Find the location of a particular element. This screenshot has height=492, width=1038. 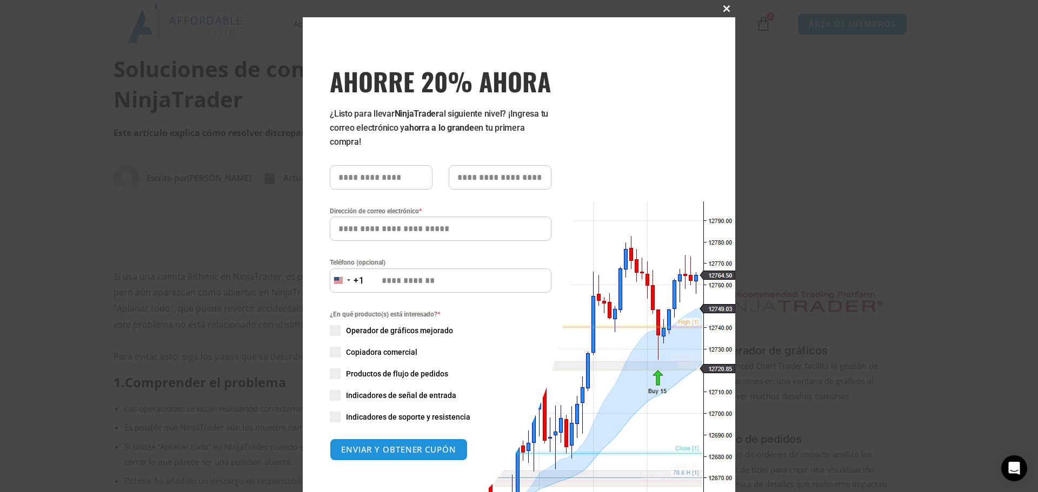

font: al siguiente nivel? ¡Ingresa tu correo electrónico y is located at coordinates (439, 121).